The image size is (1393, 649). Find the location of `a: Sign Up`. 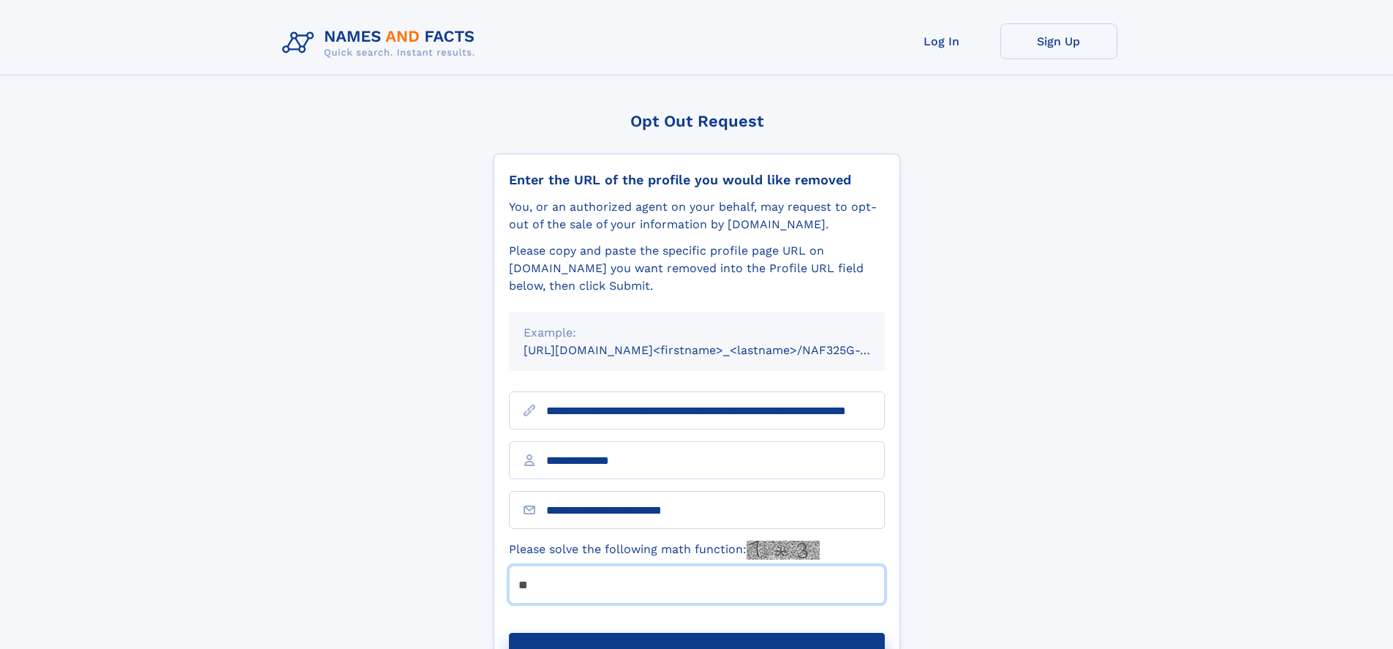

a: Sign Up is located at coordinates (1059, 41).